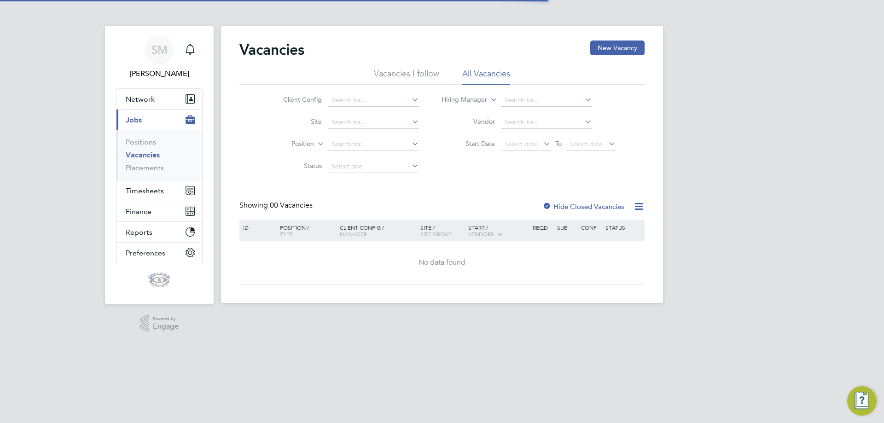 The width and height of the screenshot is (884, 423). I want to click on span: Type, so click(286, 234).